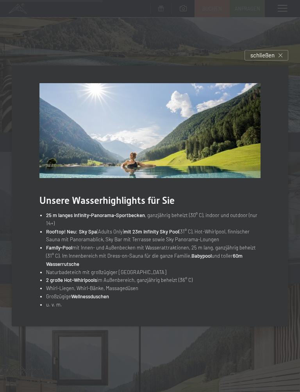 Image resolution: width=300 pixels, height=392 pixels. What do you see at coordinates (154, 236) in the screenshot?
I see `li: (Adults Only) (31° C), Hot-Whirlpool, finnischer Sauna mit Panoramablick, Sky Bar mit Terrasse so...` at bounding box center [154, 236].